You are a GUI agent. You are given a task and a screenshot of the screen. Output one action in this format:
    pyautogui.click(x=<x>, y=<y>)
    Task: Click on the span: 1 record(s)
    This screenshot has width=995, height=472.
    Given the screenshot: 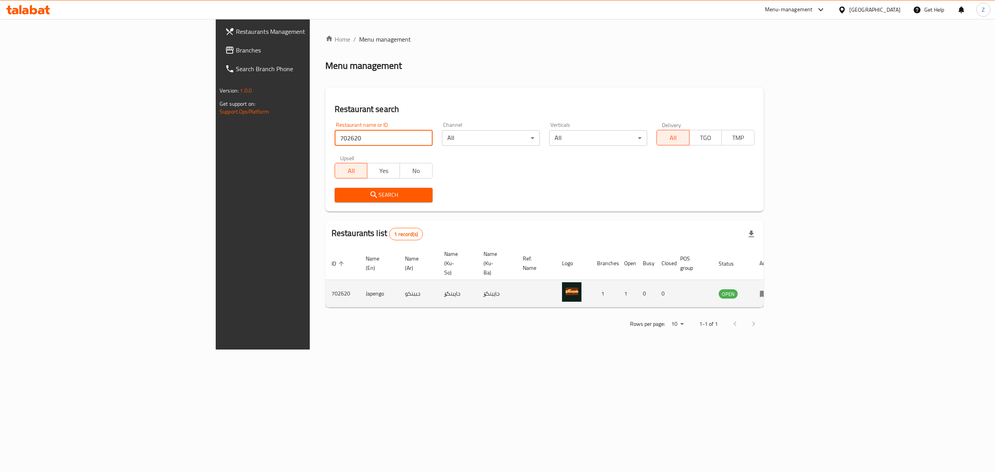 What is the action you would take?
    pyautogui.click(x=406, y=234)
    